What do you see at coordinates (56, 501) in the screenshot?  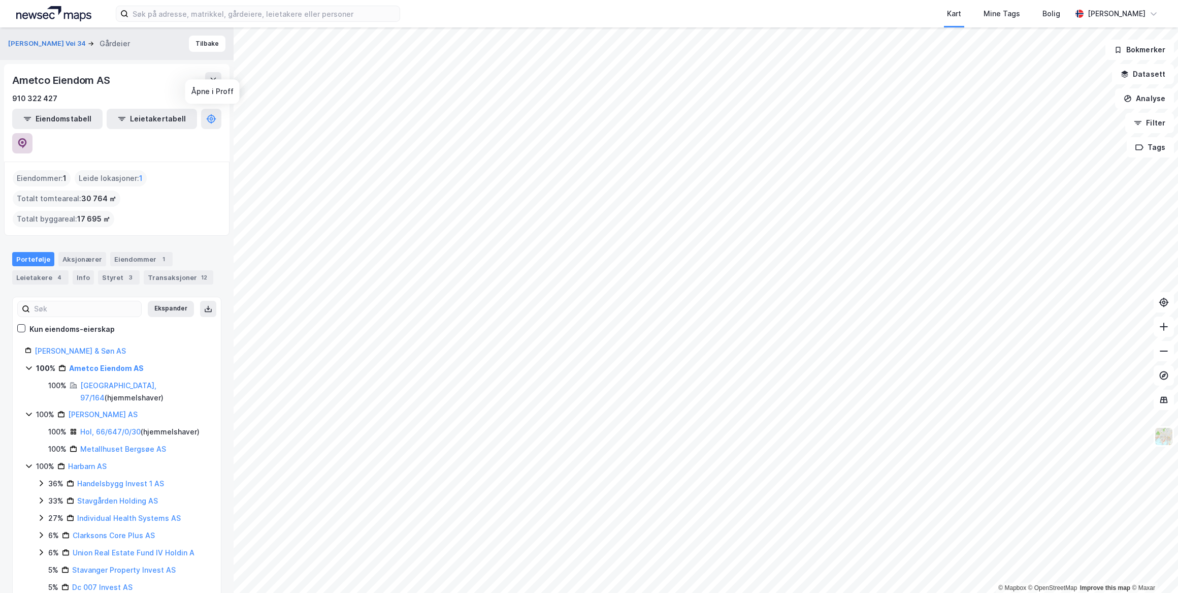 I see `div: 33%` at bounding box center [56, 501].